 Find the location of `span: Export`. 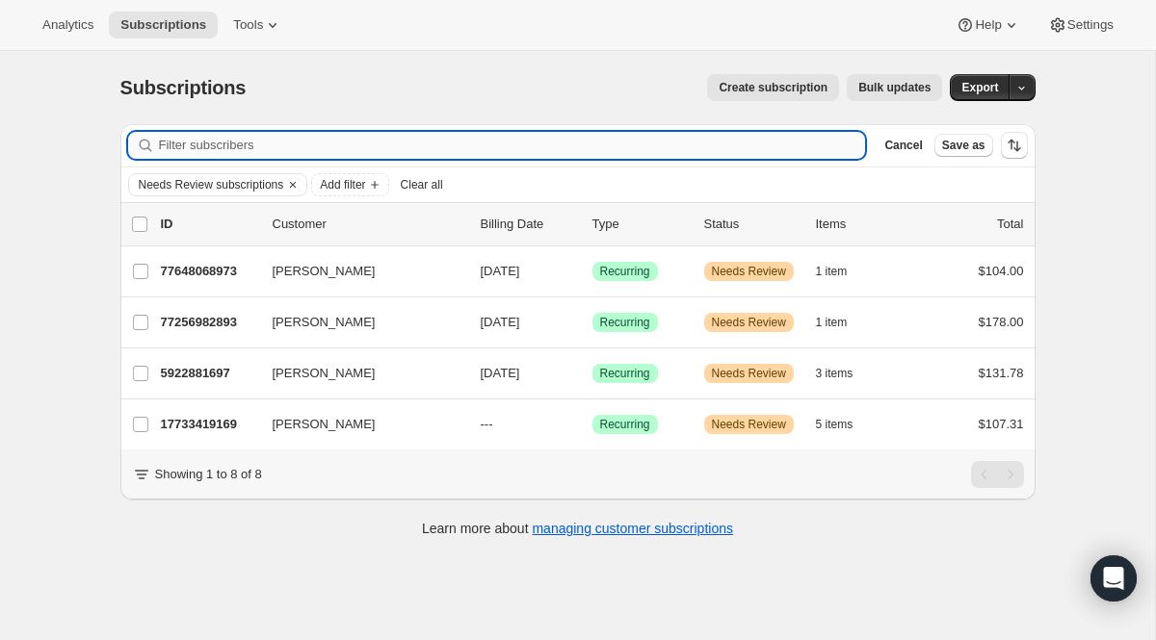

span: Export is located at coordinates (979, 88).